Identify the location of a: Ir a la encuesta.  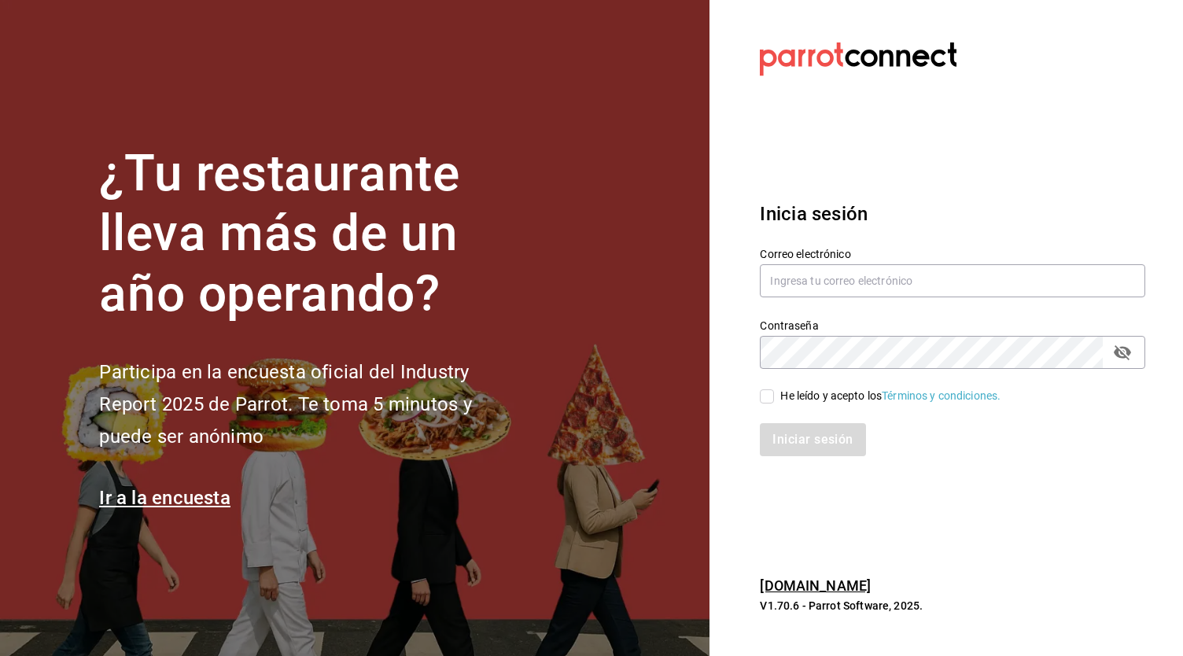
(164, 498).